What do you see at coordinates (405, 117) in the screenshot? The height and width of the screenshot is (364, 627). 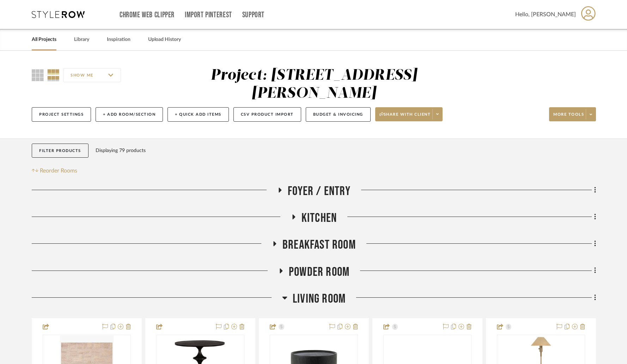 I see `span: Share with client` at bounding box center [405, 117].